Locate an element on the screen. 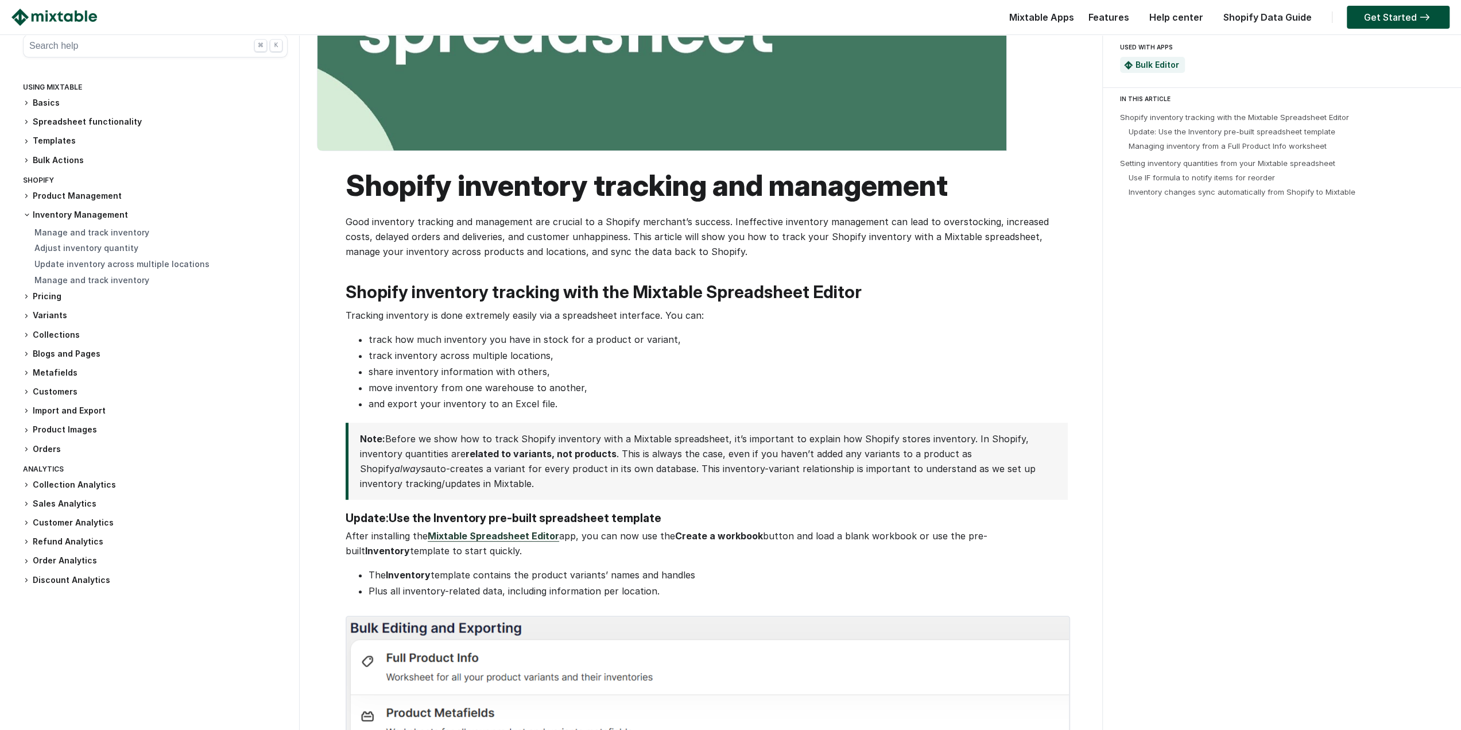  a: Features is located at coordinates (1109, 17).